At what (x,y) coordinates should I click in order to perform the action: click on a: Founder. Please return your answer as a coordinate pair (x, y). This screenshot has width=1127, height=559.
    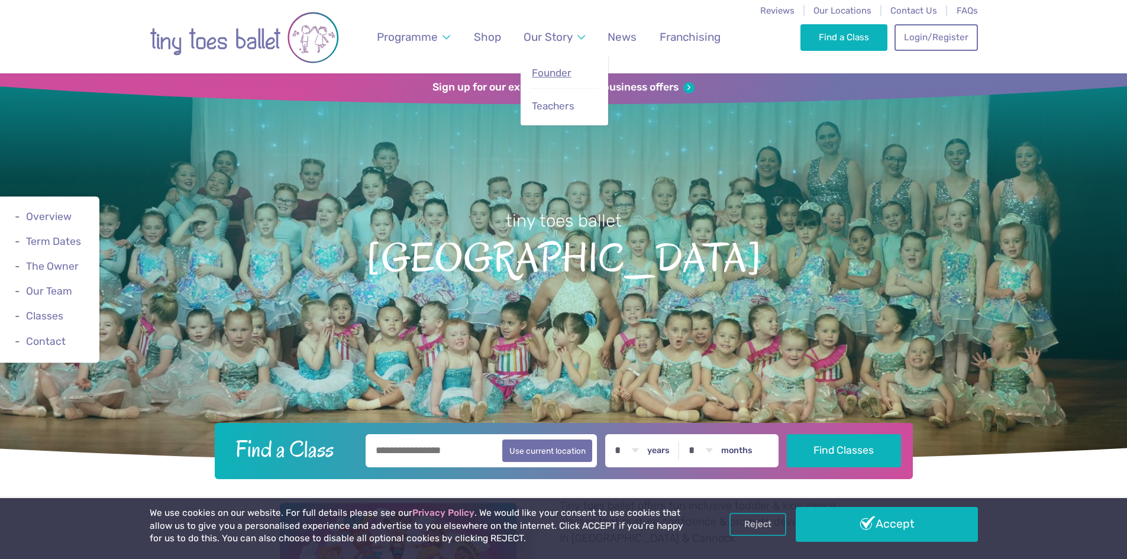
    Looking at the image, I should click on (564, 73).